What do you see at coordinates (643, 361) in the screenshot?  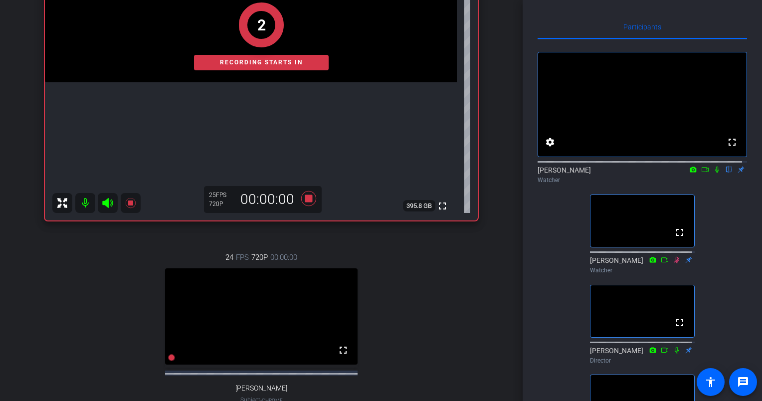 I see `div: Director` at bounding box center [643, 361].